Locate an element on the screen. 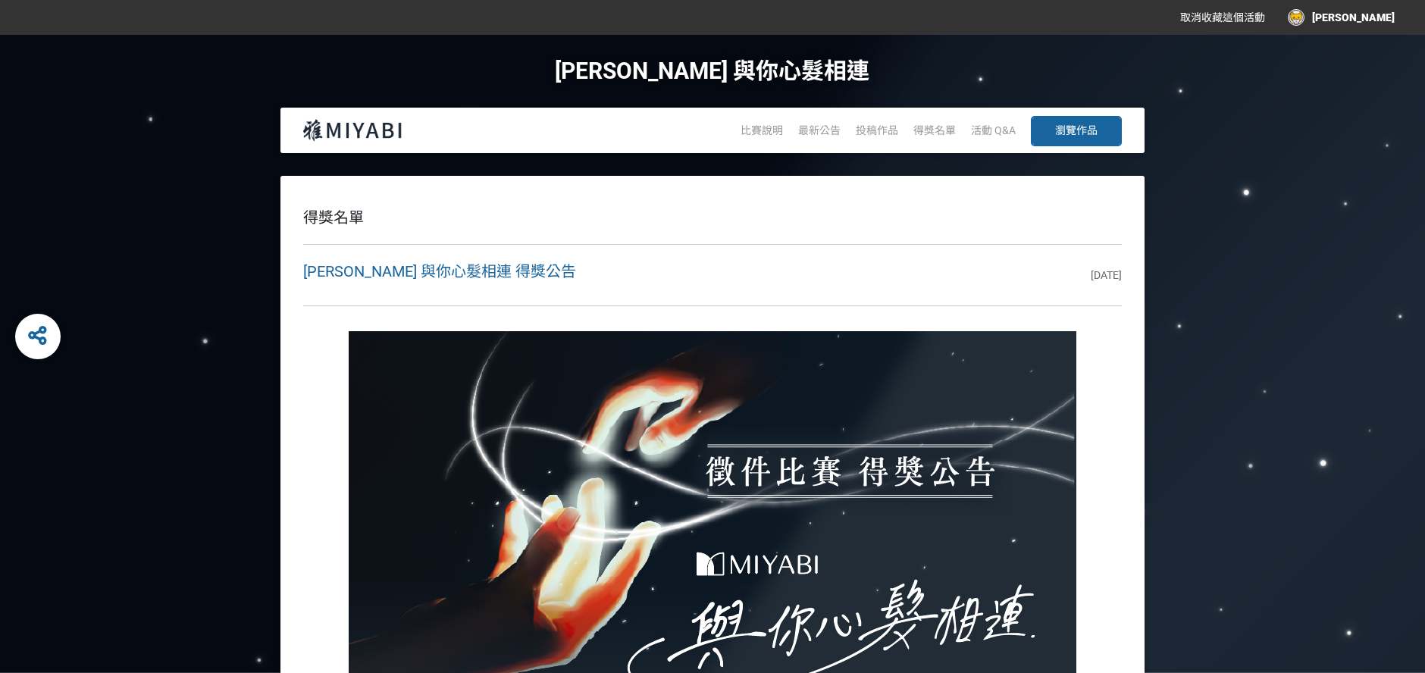  a: 瀏覽作品 is located at coordinates (1076, 131).